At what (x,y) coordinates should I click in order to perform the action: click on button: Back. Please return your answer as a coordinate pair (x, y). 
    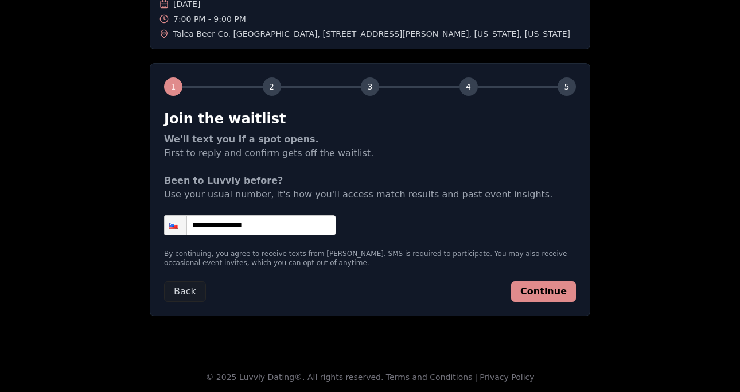
    Looking at the image, I should click on (185, 291).